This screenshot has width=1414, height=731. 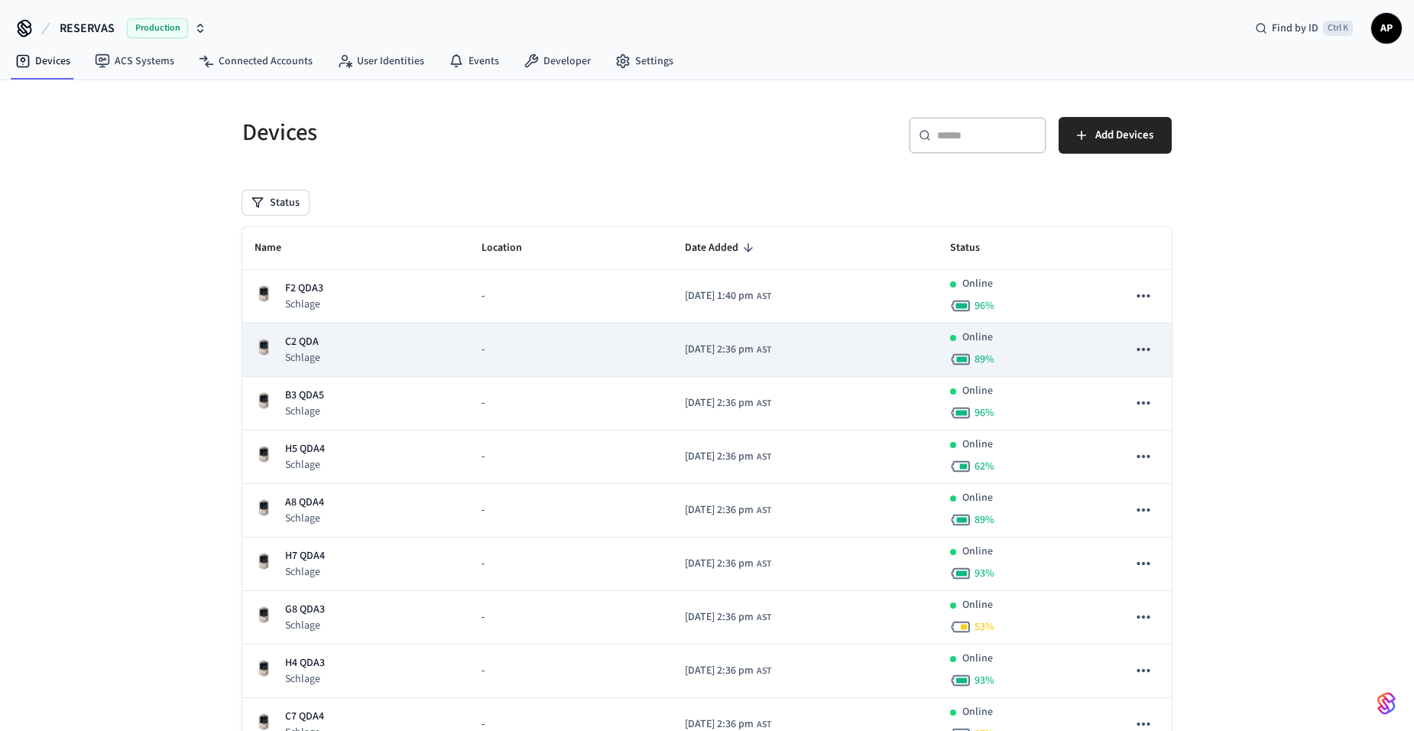 What do you see at coordinates (645, 61) in the screenshot?
I see `a: Settings` at bounding box center [645, 61].